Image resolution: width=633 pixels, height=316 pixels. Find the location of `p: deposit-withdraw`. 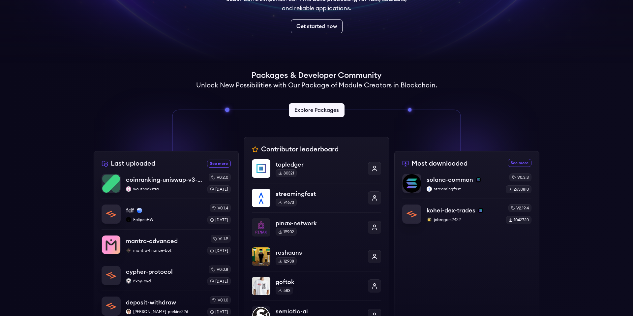

p: deposit-withdraw is located at coordinates (151, 302).